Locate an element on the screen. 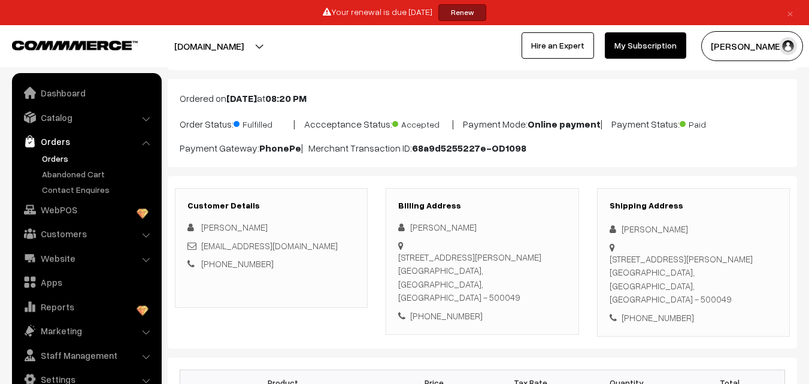  a: Reports is located at coordinates (86, 307).